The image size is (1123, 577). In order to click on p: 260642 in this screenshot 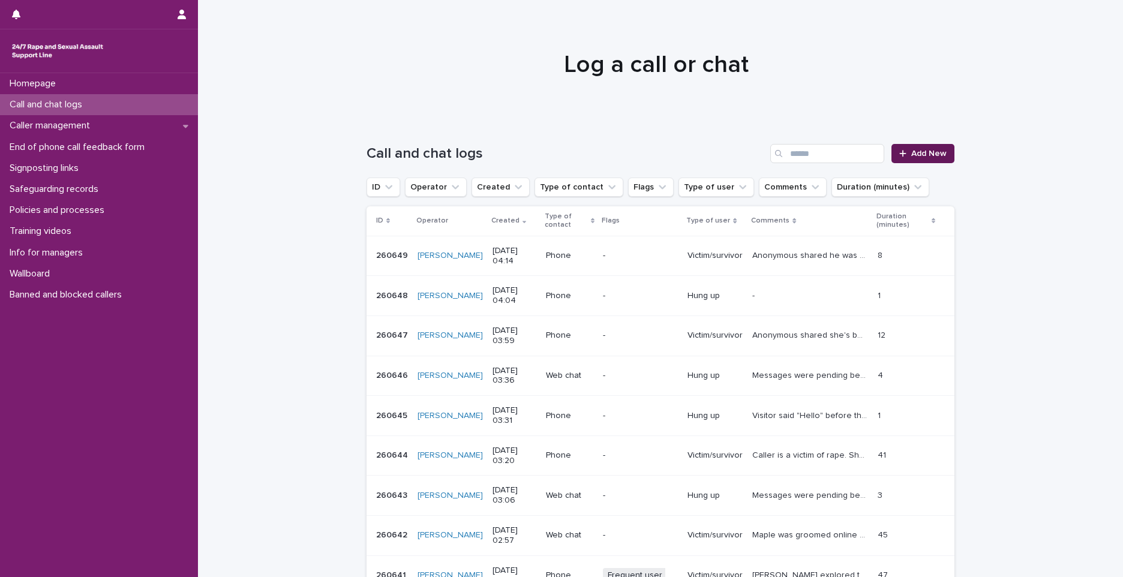, I will do `click(393, 534)`.